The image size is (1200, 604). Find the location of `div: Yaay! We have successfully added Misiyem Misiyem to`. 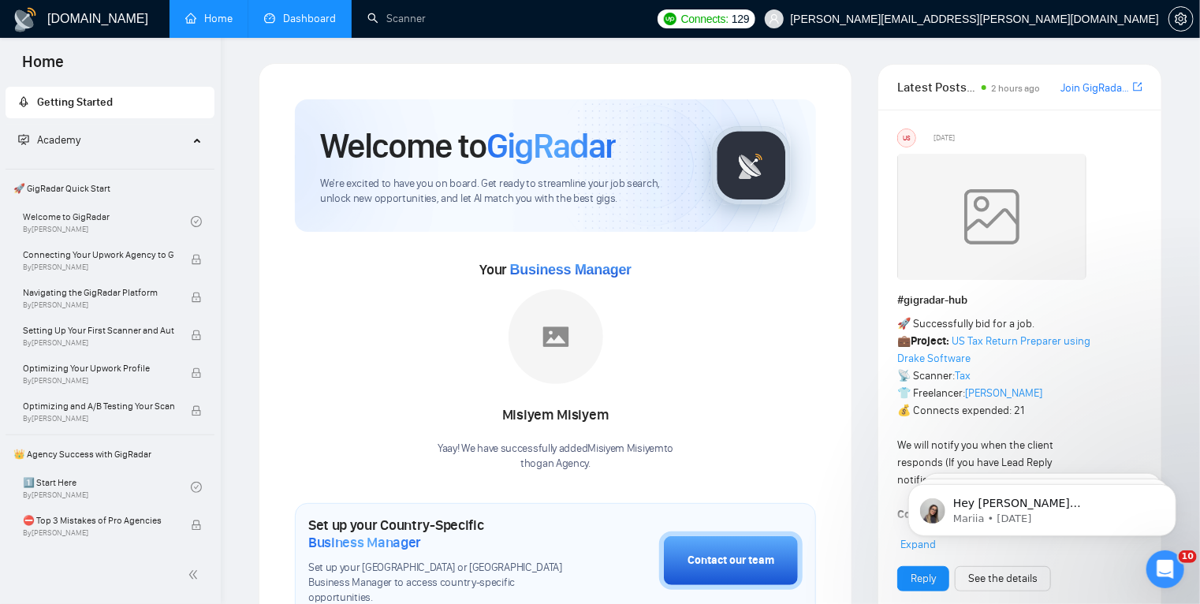

div: Yaay! We have successfully added Misiyem Misiyem to is located at coordinates (555, 456).